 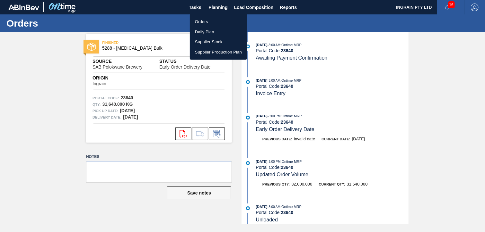 I want to click on li: Daily Plan, so click(x=218, y=32).